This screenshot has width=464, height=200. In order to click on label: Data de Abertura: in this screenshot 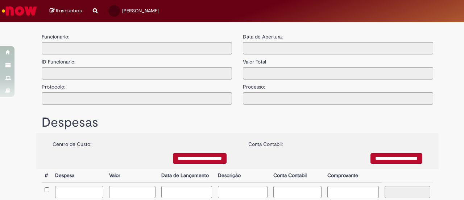, I will do `click(263, 37)`.